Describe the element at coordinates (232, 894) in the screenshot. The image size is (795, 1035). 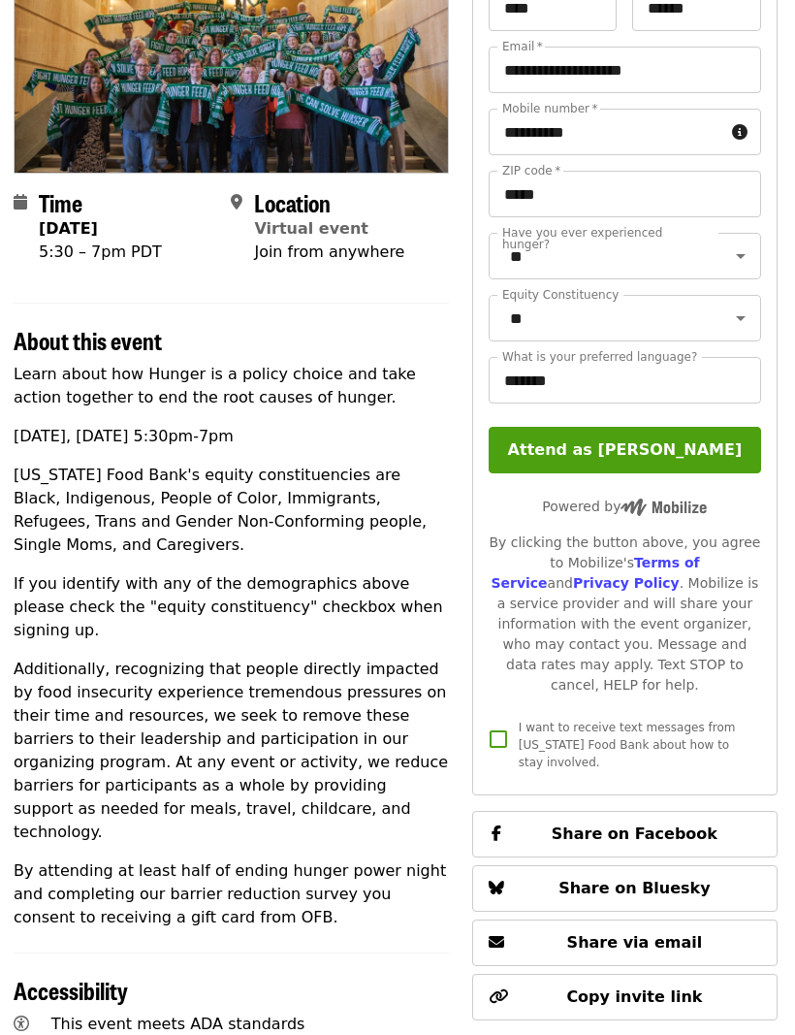
I see `p: By attending at least half of ending hunger power night and completing our barrier reduction surv...` at that location.